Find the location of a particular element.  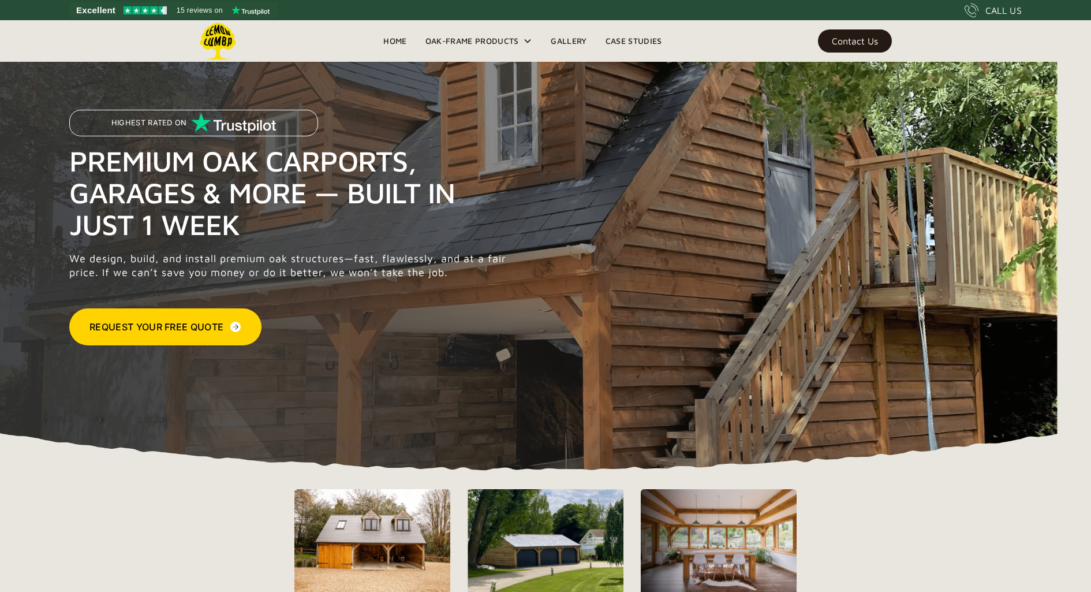

p: We design, build, and install premium oak structures—fast, flawlessly, and at a fair price. If we... is located at coordinates (291, 266).